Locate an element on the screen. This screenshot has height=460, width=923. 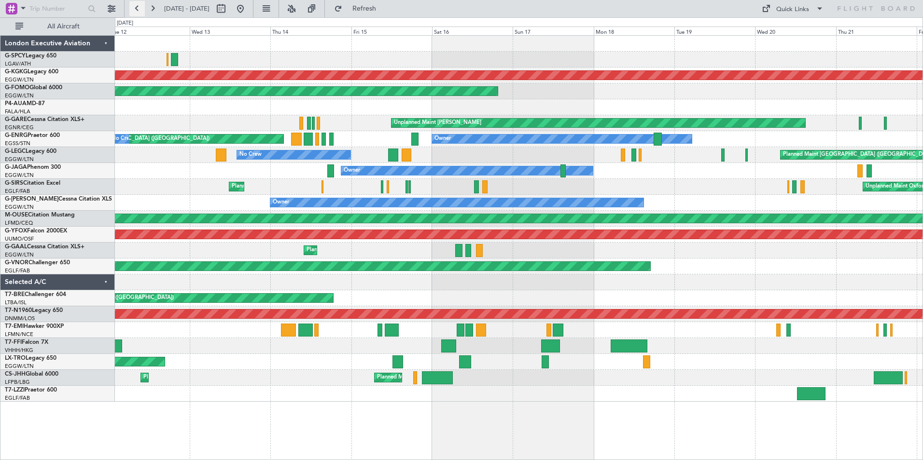
a: LTBA/ISL is located at coordinates (15, 303).